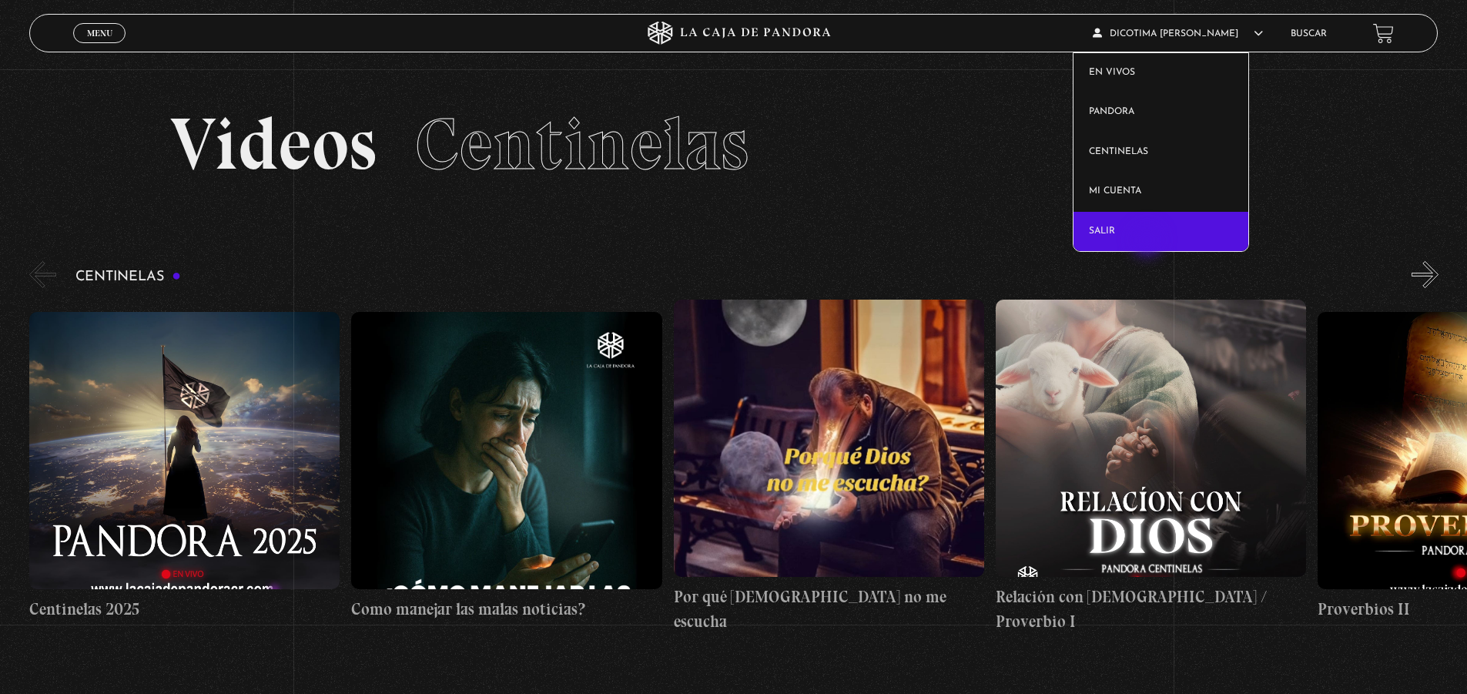  I want to click on a: Pandora, so click(1161, 112).